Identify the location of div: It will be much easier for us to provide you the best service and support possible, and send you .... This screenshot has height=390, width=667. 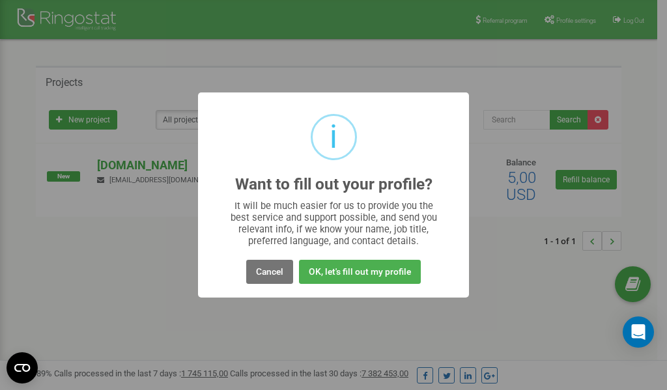
(334, 224).